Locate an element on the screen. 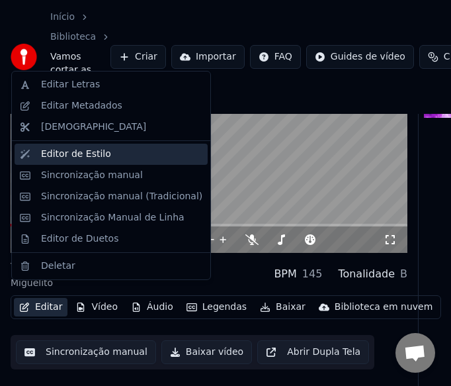 The height and width of the screenshot is (386, 451). img: youka is located at coordinates (24, 57).